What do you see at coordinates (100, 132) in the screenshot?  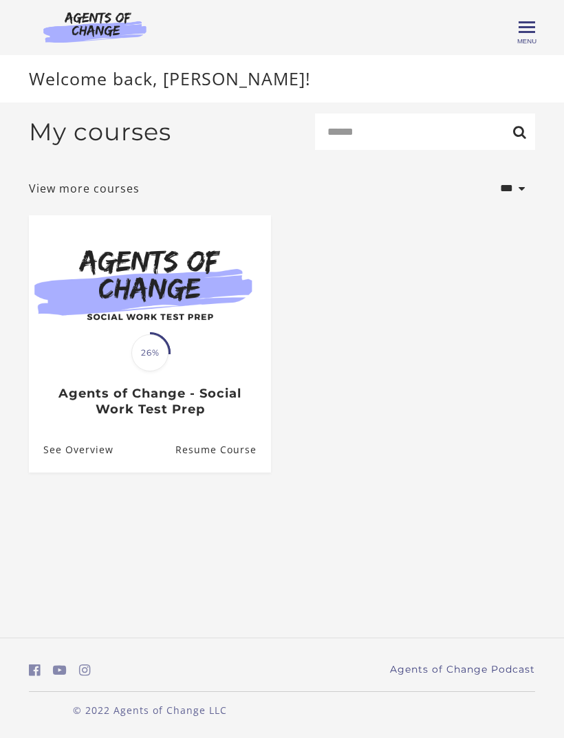 I see `h2: My courses` at bounding box center [100, 132].